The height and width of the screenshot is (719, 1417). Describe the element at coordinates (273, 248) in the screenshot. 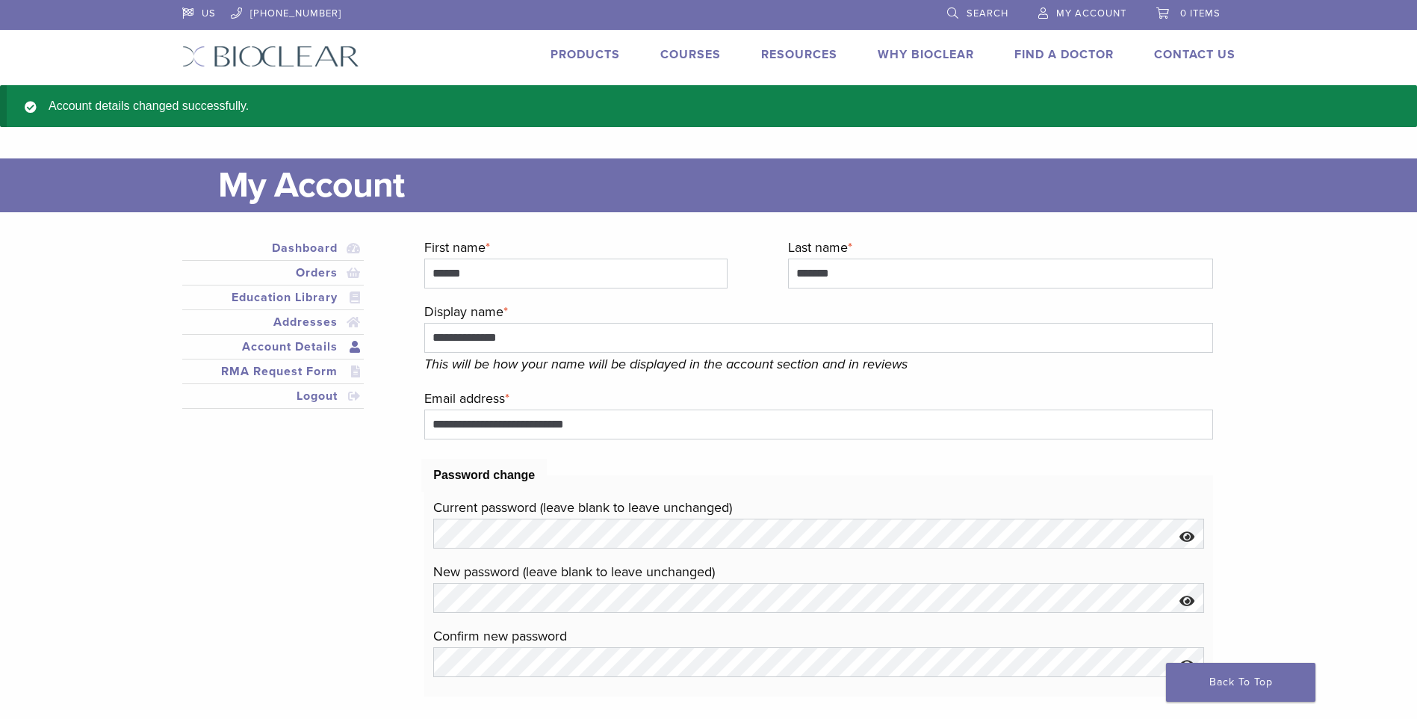

I see `a: Dashboard` at that location.